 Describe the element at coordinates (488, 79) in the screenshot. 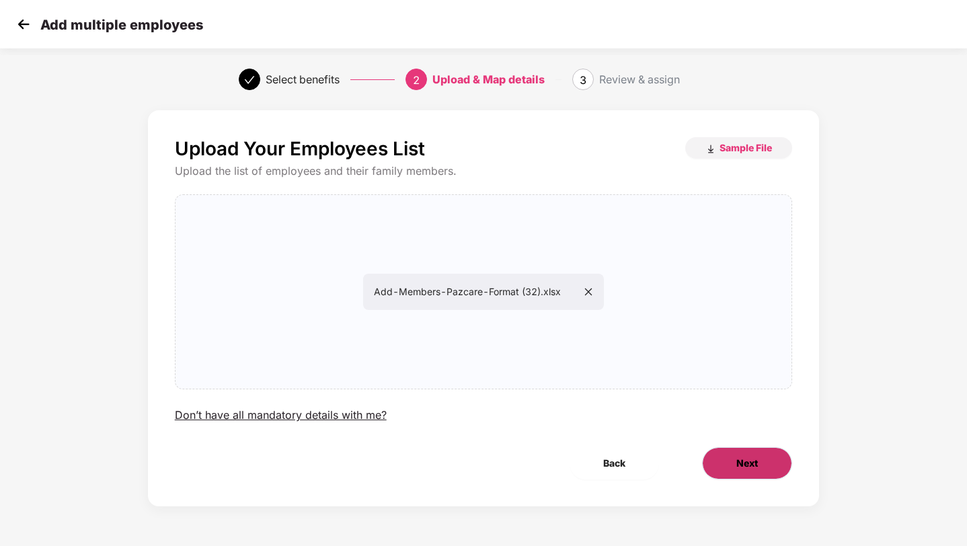

I see `div: Upload & Map details` at that location.